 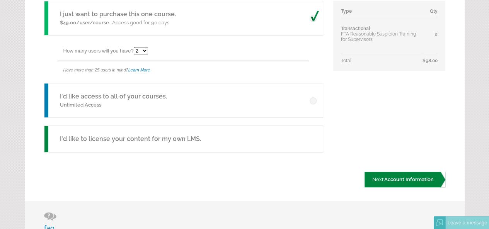 I want to click on img: Offline, so click(x=440, y=223).